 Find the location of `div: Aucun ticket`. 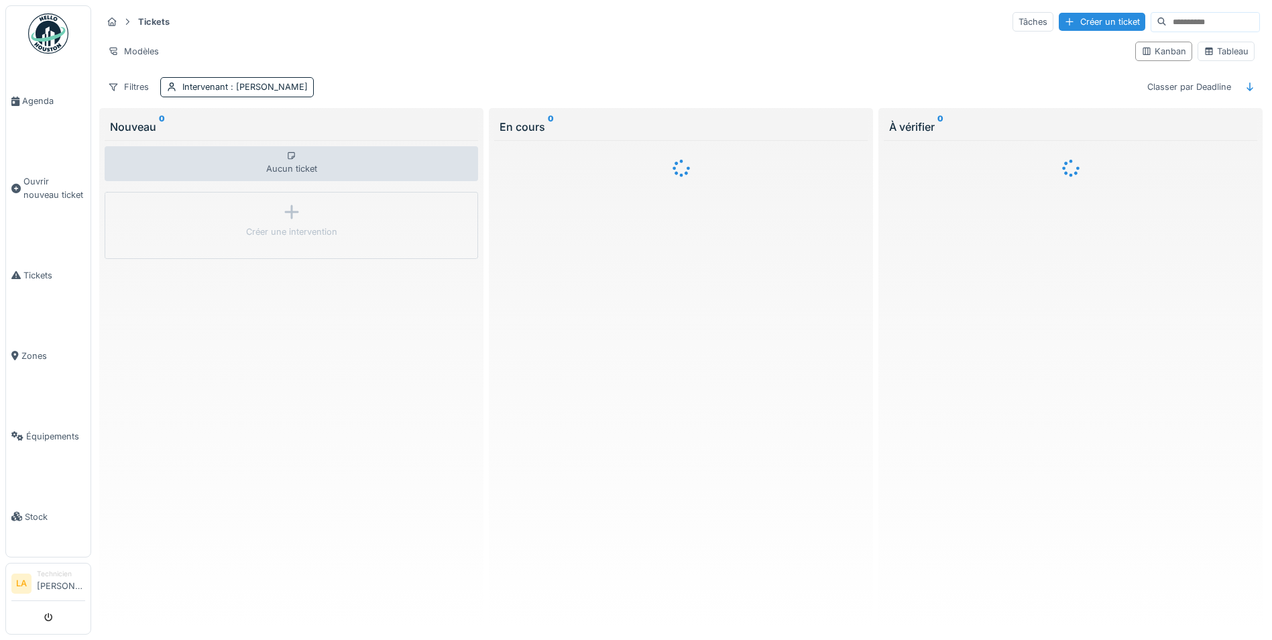

div: Aucun ticket is located at coordinates (291, 164).